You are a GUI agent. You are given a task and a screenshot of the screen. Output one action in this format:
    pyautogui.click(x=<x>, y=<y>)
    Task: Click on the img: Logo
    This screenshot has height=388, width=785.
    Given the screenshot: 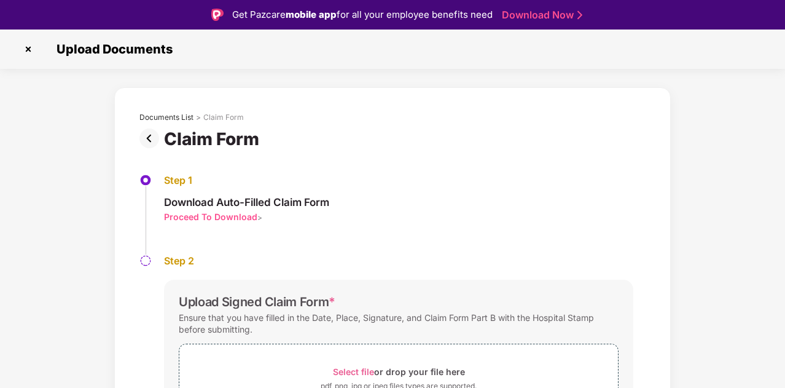 What is the action you would take?
    pyautogui.click(x=218, y=15)
    